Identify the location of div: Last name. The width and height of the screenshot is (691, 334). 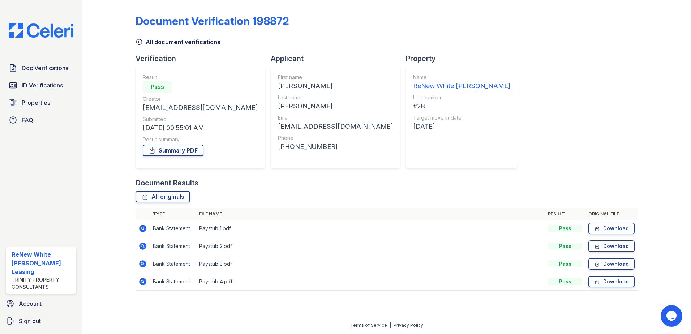
(335, 98).